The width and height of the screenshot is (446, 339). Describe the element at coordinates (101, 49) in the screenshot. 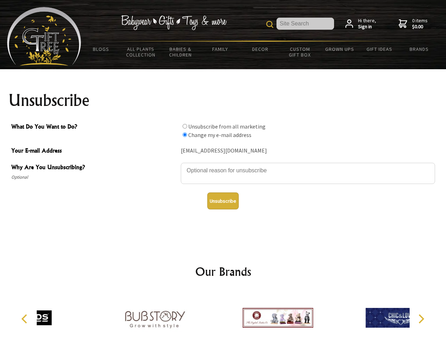

I see `a: BLOGS` at that location.